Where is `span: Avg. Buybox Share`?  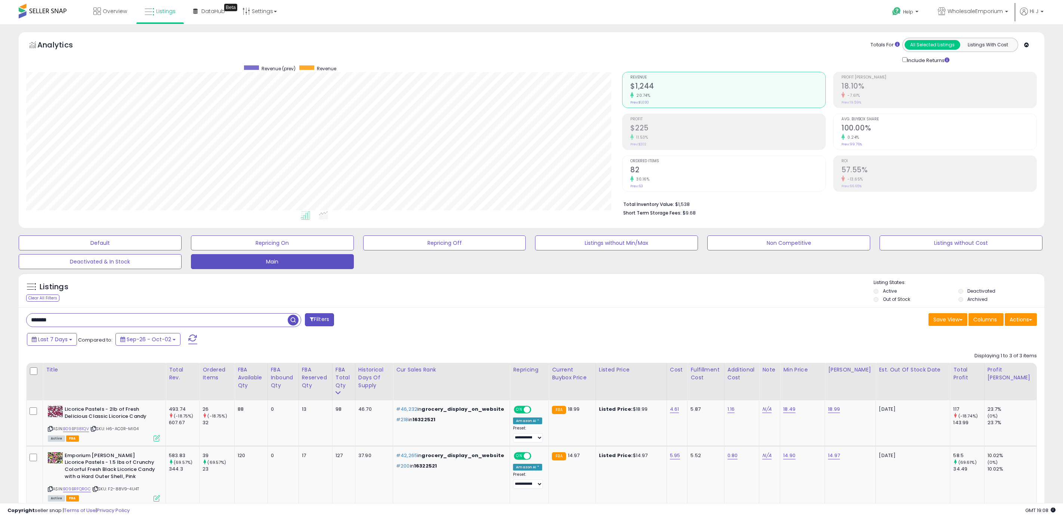
span: Avg. Buybox Share is located at coordinates (939, 119).